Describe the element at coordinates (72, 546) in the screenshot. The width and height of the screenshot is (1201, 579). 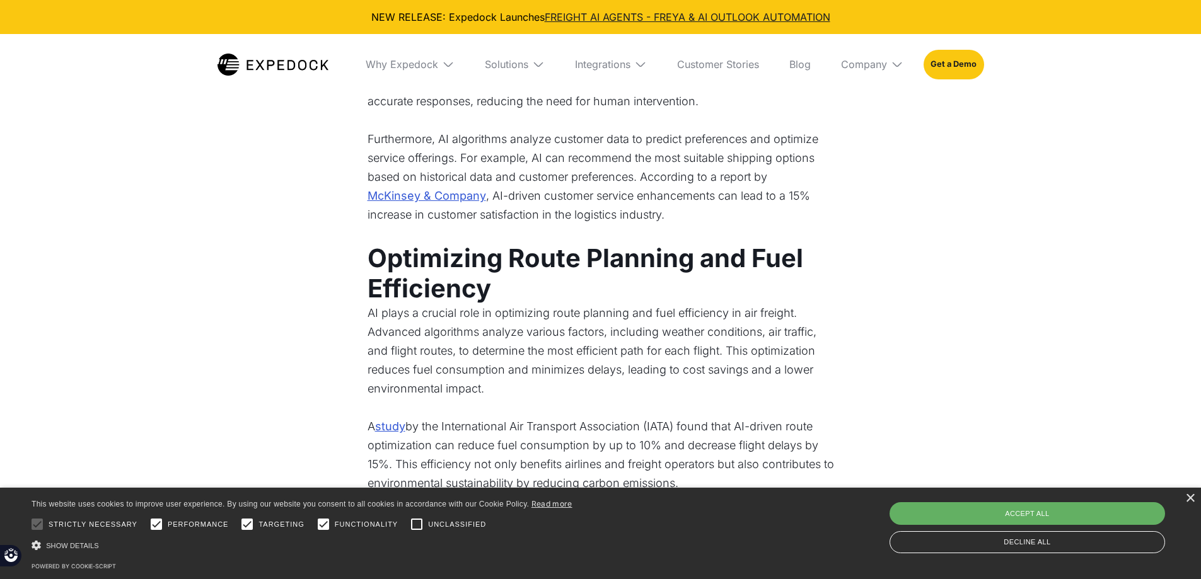
I see `span: Show details` at that location.